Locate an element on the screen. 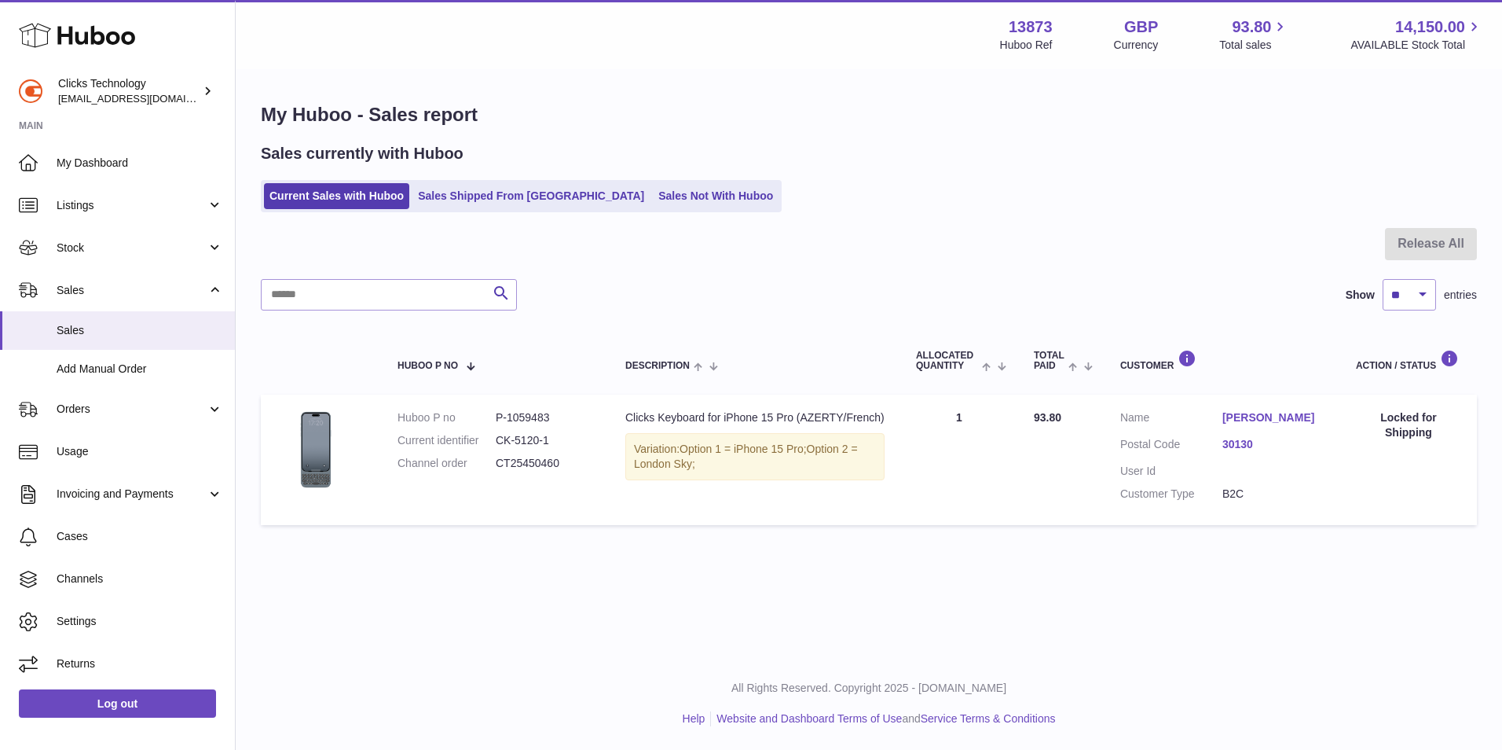 This screenshot has width=1502, height=750. div: Variation: is located at coordinates (755, 456).